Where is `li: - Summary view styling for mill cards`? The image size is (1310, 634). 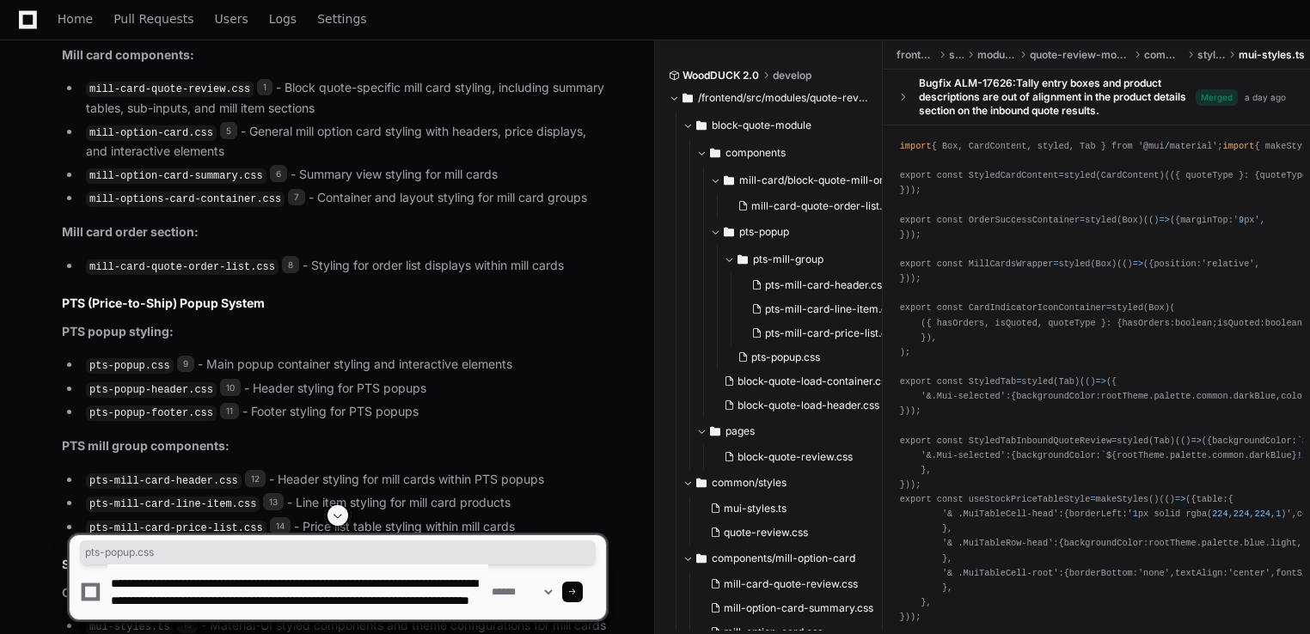
li: - Summary view styling for mill cards is located at coordinates (343, 175).